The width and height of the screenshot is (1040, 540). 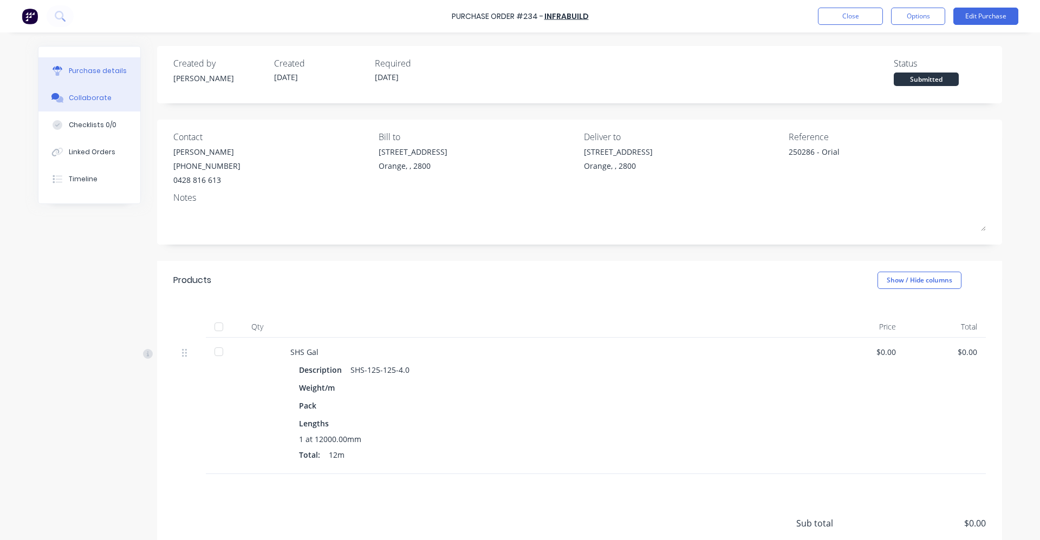 I want to click on img: Factory, so click(x=30, y=16).